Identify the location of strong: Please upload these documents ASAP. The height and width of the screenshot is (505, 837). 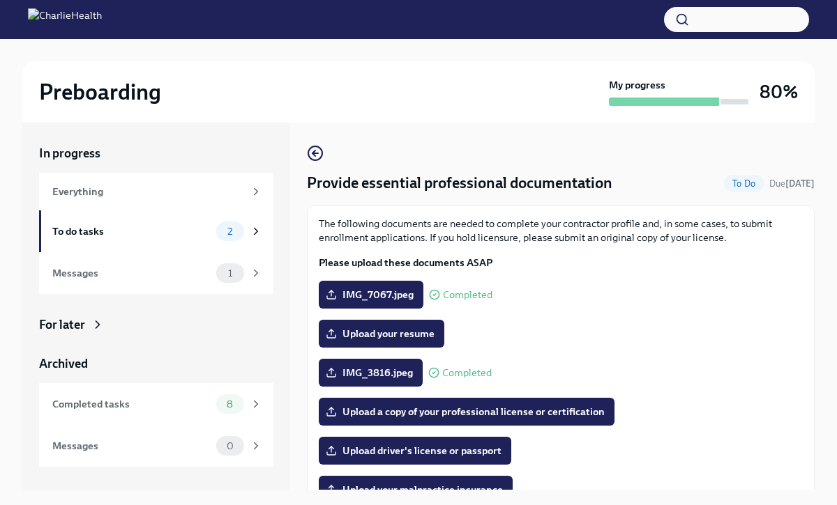
(405, 263).